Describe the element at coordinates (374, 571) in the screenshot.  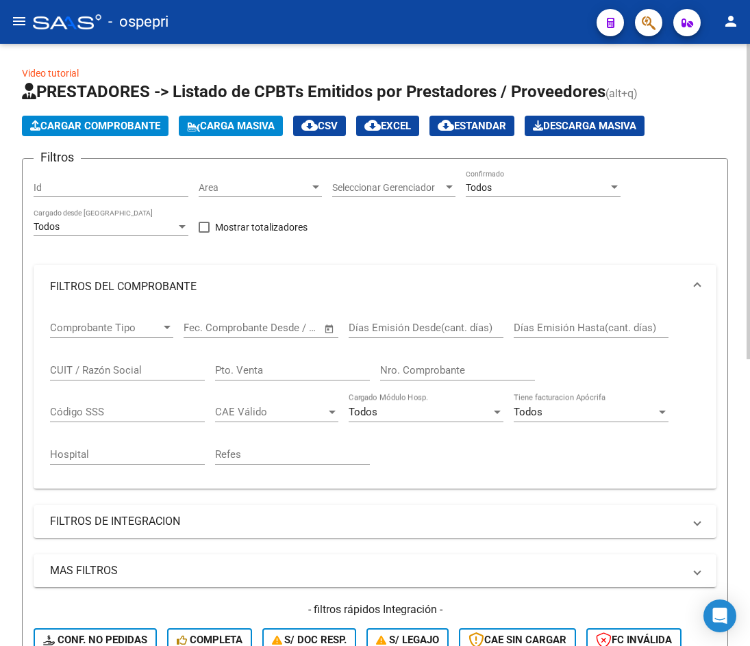
I see `mat-expansion-panel-header: MAS FILTROS` at that location.